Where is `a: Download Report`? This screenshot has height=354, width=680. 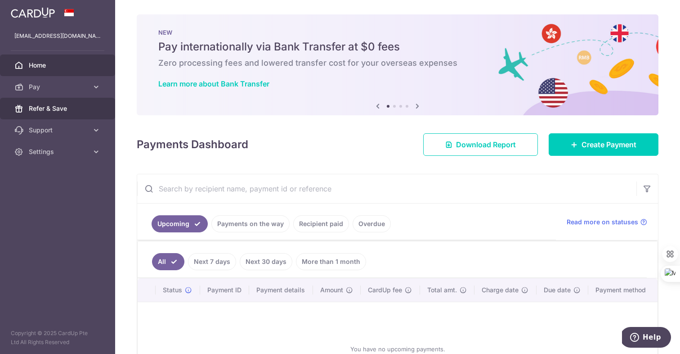
a: Download Report is located at coordinates (480, 144).